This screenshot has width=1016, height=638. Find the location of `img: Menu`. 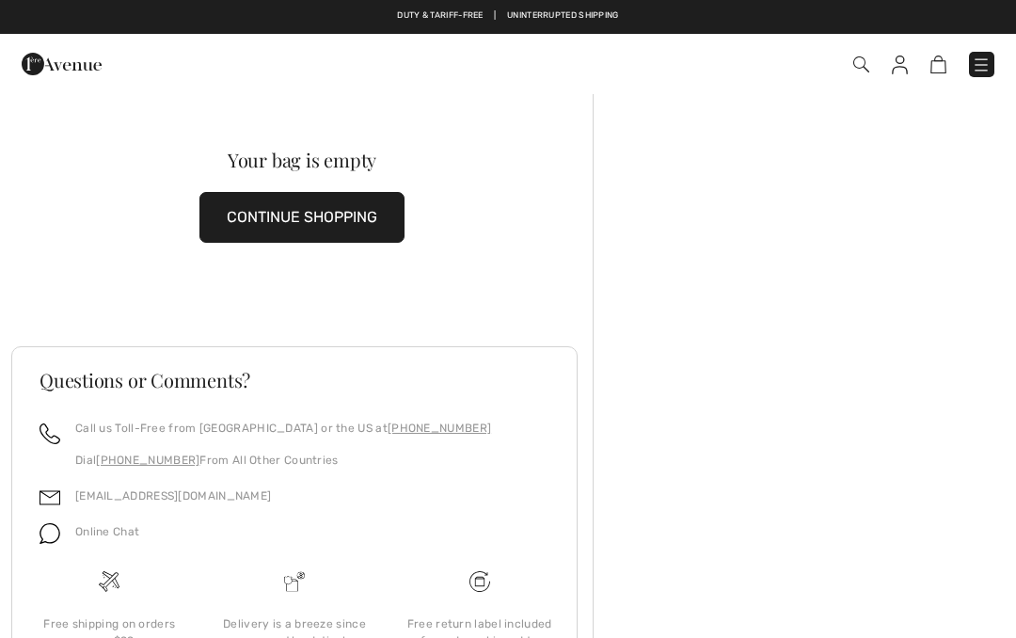

img: Menu is located at coordinates (981, 65).